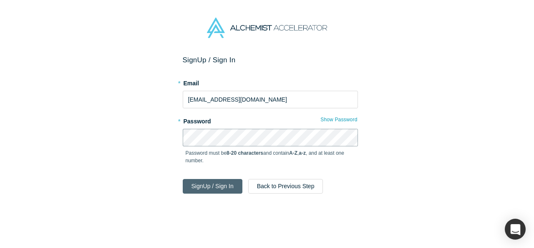 This screenshot has height=248, width=534. I want to click on strong: 8-20 characters, so click(245, 153).